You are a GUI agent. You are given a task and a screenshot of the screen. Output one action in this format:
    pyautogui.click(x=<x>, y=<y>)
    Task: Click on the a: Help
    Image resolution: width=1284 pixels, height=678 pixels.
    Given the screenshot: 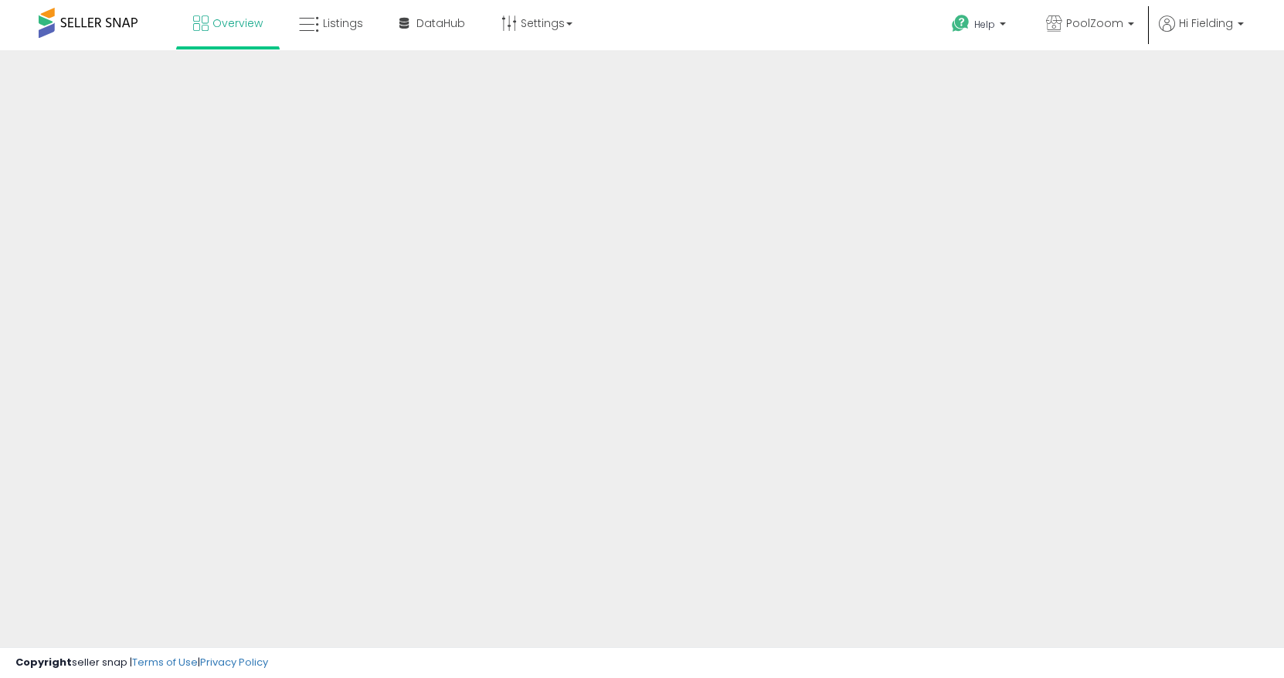 What is the action you would take?
    pyautogui.click(x=980, y=26)
    